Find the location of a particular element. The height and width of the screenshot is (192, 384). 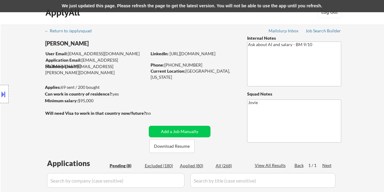

button: Add a Job Manually is located at coordinates (180, 132).